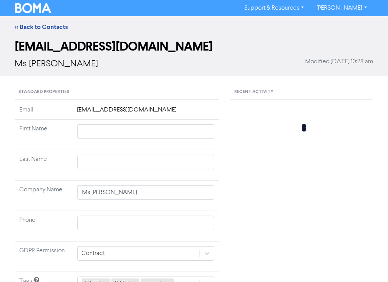 This screenshot has height=282, width=388. What do you see at coordinates (274, 8) in the screenshot?
I see `a: Support & Resources` at bounding box center [274, 8].